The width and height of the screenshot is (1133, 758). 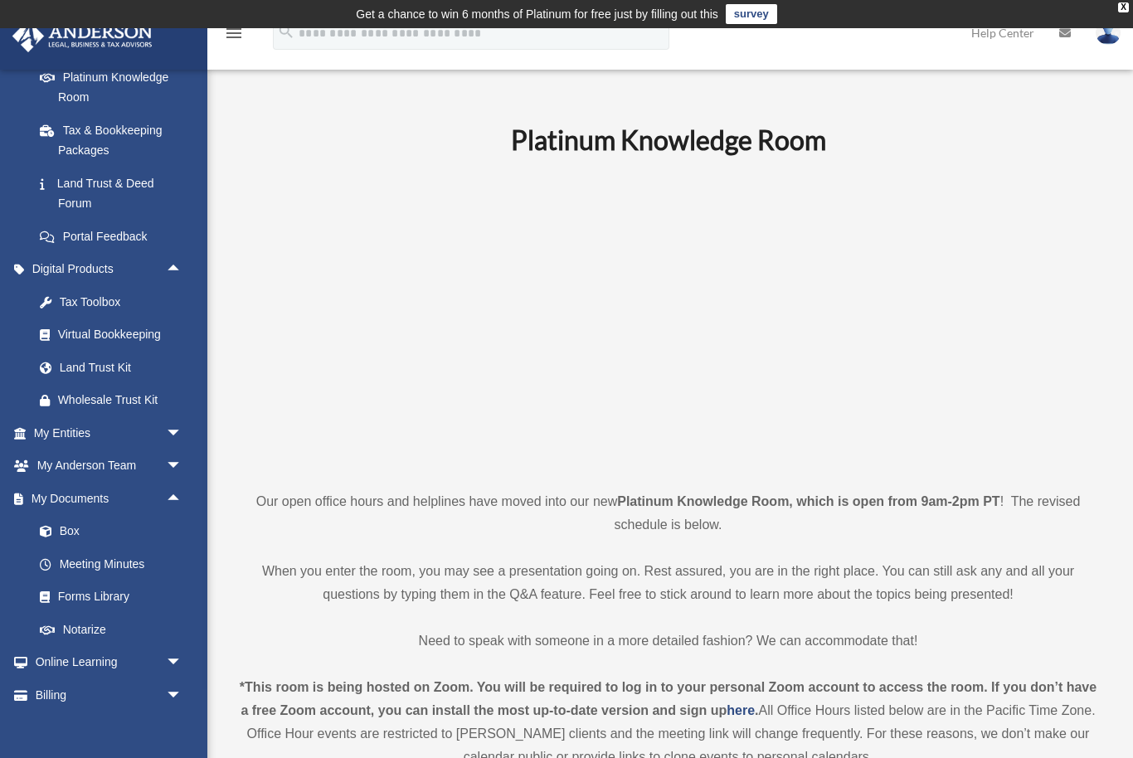 What do you see at coordinates (667, 583) in the screenshot?
I see `p: When you enter the room, you may see a presentation going on. Rest assured, you are in the right ...` at bounding box center [667, 583].